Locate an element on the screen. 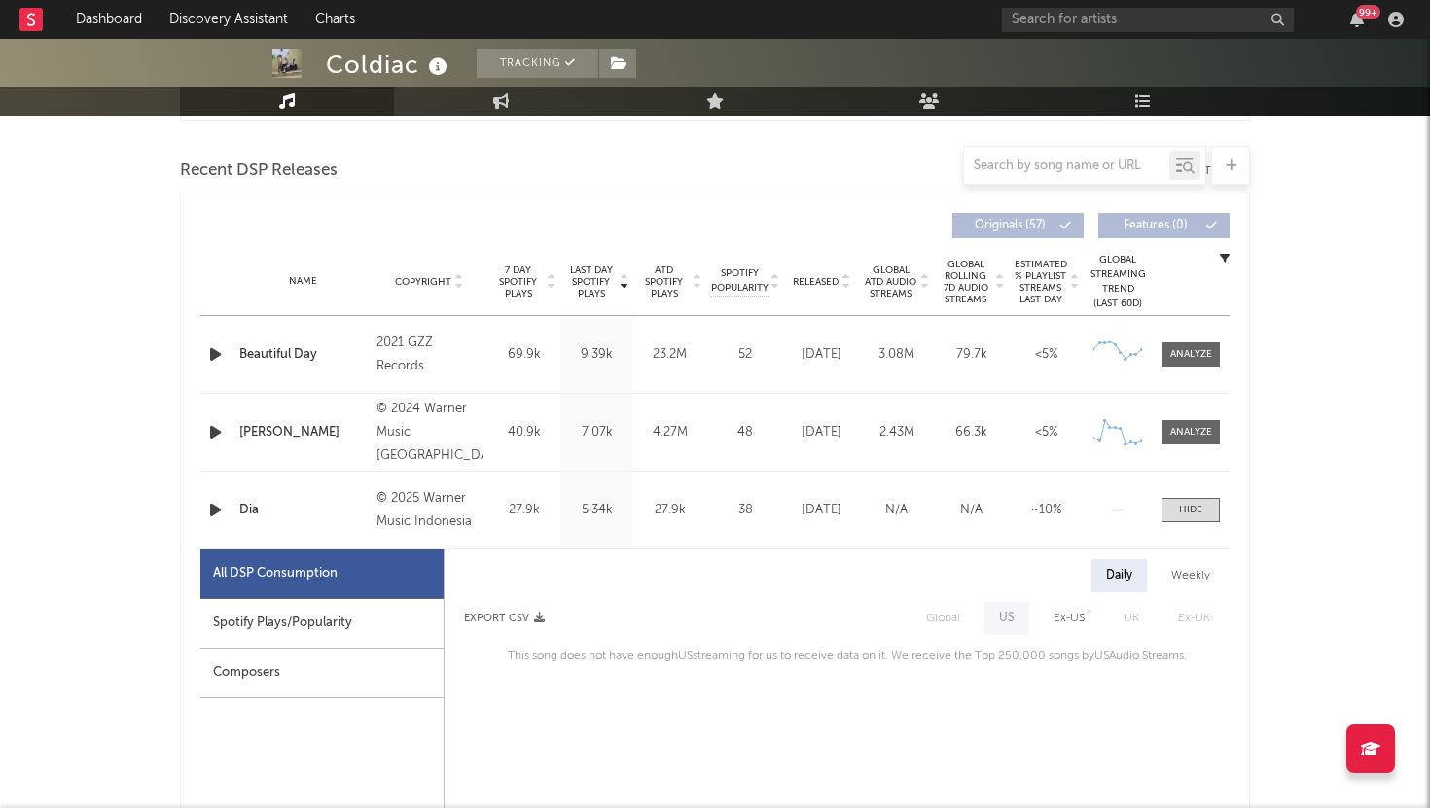 The height and width of the screenshot is (808, 1430). span: Last Day Spotify Plays is located at coordinates (591, 282).